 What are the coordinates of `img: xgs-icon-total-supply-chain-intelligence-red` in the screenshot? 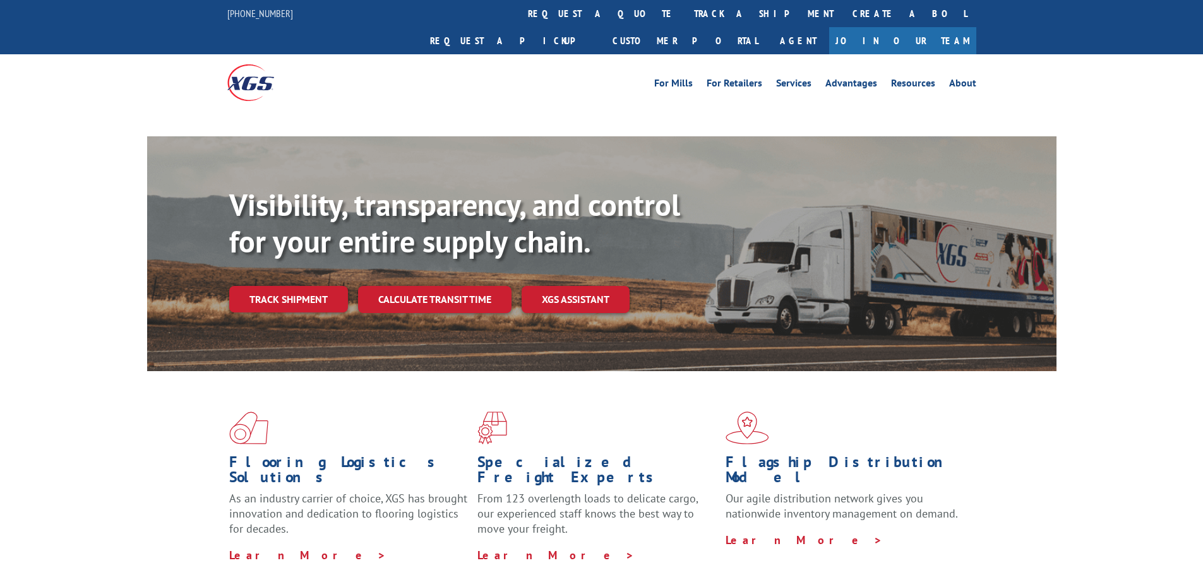 It's located at (249, 428).